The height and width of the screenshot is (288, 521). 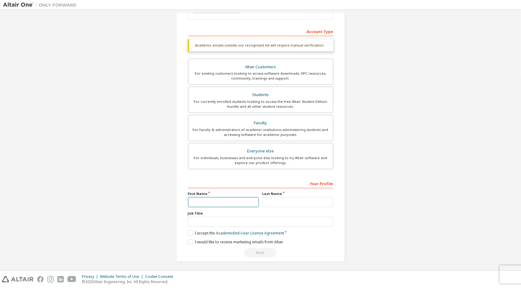 I want to click on div: For faculty & administrators of academic institutions administering students and accessing softwa..., so click(x=260, y=132).